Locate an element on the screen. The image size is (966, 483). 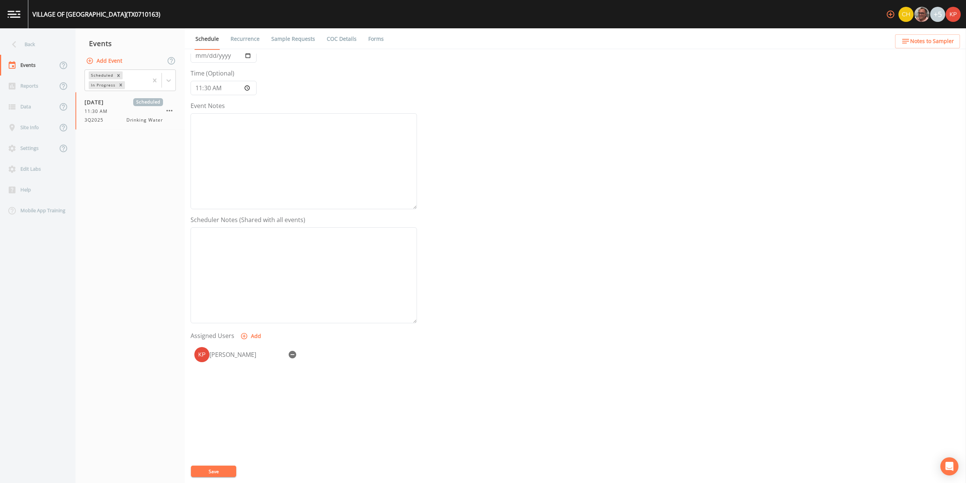
div: Mike Franklin is located at coordinates (922, 14).